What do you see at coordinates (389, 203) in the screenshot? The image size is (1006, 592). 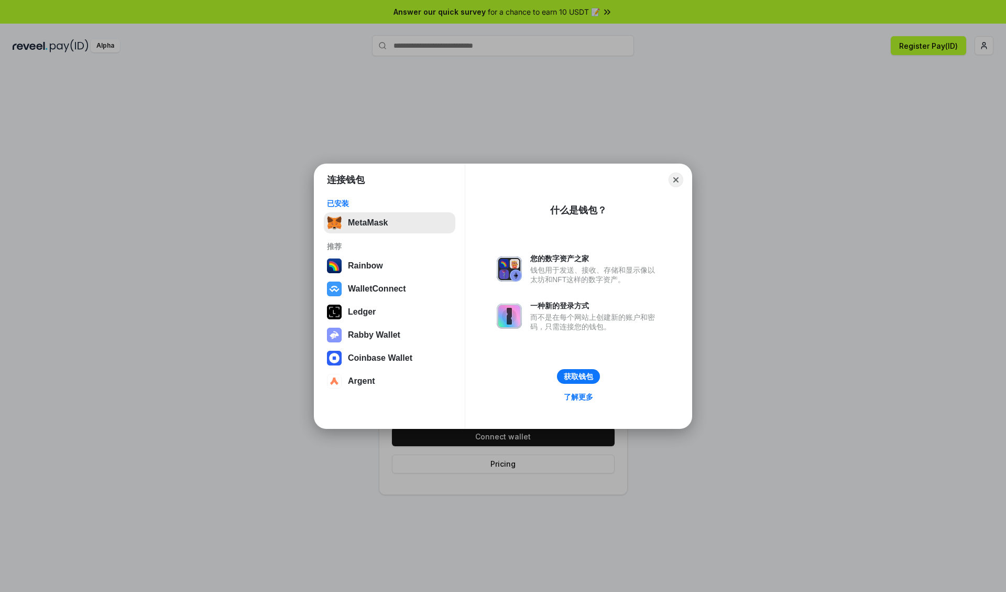 I see `div: 已安装` at bounding box center [389, 203].